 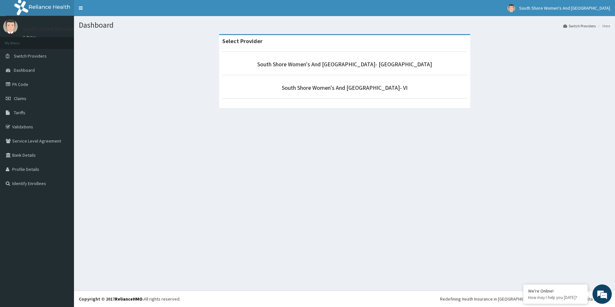 I want to click on div: We're Online!, so click(x=556, y=291).